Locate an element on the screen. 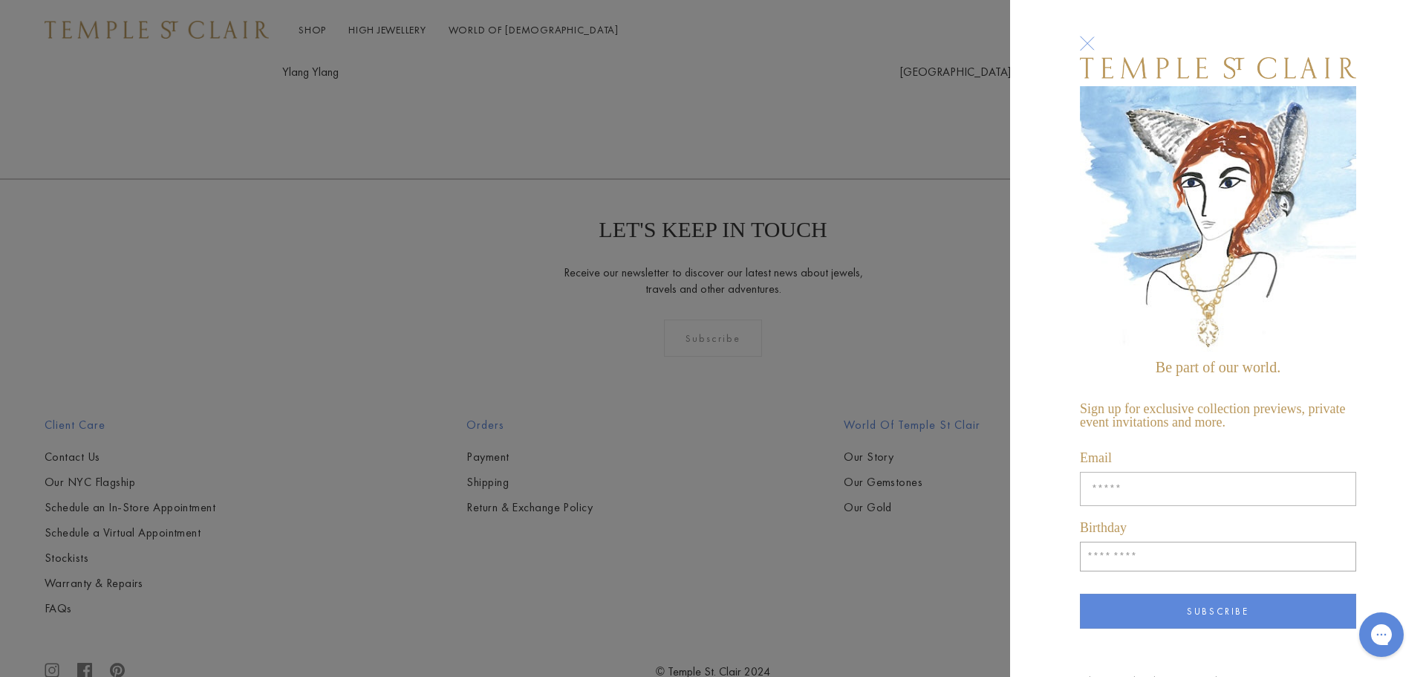 Image resolution: width=1426 pixels, height=677 pixels. button: Subscribe is located at coordinates (1218, 610).